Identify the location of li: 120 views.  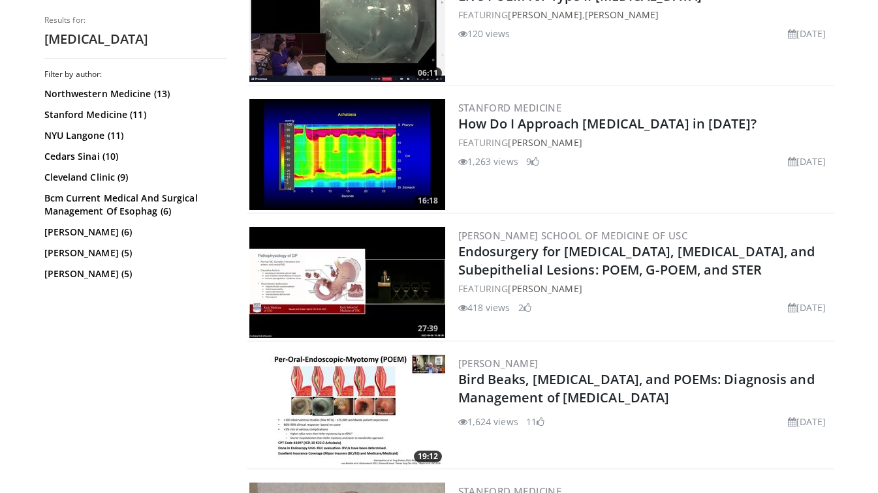
(484, 33).